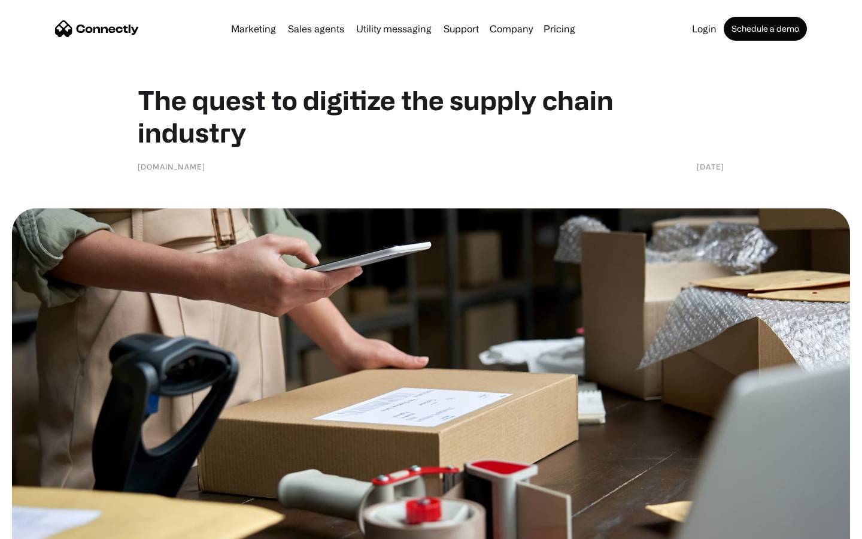 The height and width of the screenshot is (539, 862). Describe the element at coordinates (461, 29) in the screenshot. I see `a: Support` at that location.